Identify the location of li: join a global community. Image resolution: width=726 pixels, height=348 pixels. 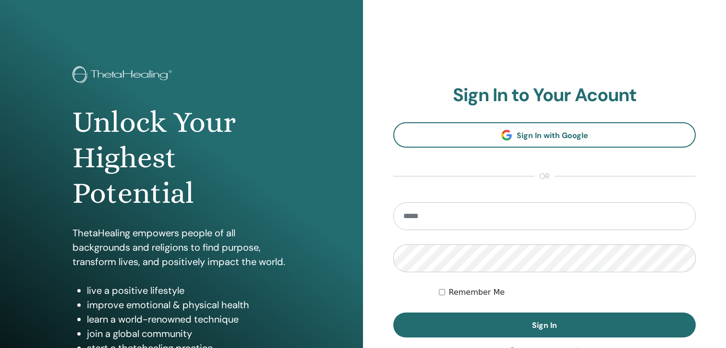
(189, 334).